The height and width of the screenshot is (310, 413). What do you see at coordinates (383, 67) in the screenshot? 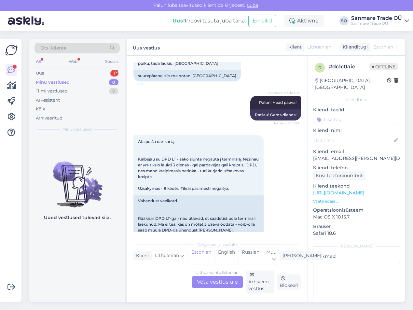
I see `span: Offline` at bounding box center [383, 67].